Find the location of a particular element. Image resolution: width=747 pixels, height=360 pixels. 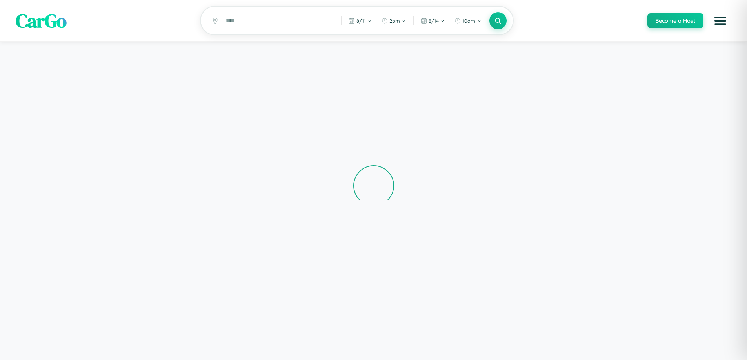

span: 8 / 14 is located at coordinates (433, 21).